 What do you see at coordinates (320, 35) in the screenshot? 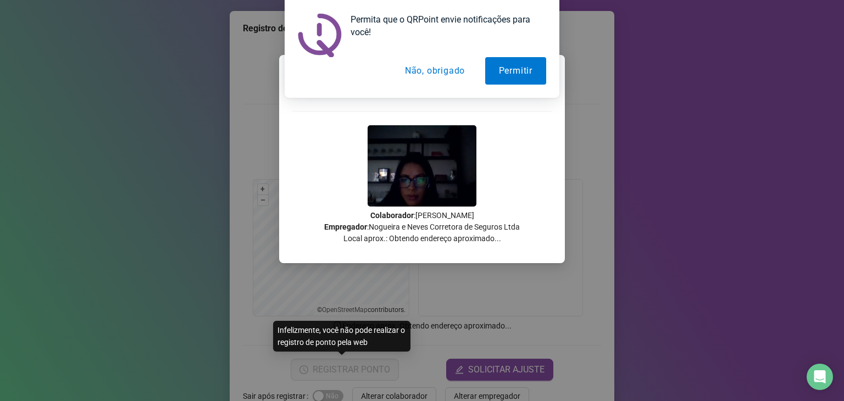
I see `img: notification icon` at bounding box center [320, 35].